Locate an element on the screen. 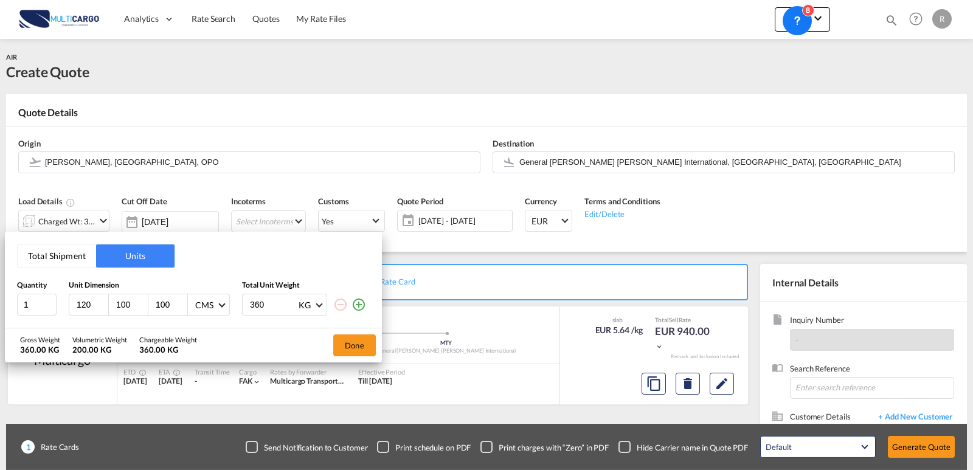 The width and height of the screenshot is (973, 470). div: Volumetric Weight is located at coordinates (100, 339).